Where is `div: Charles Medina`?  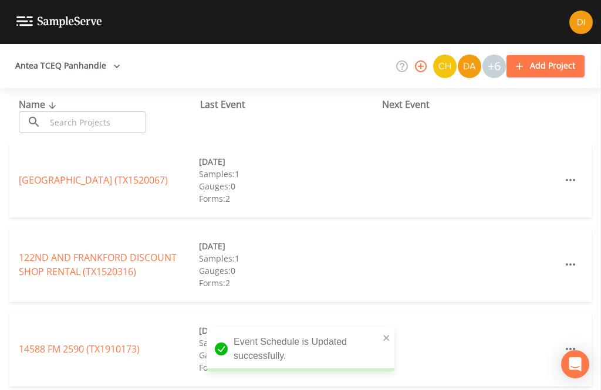 div: Charles Medina is located at coordinates (445, 66).